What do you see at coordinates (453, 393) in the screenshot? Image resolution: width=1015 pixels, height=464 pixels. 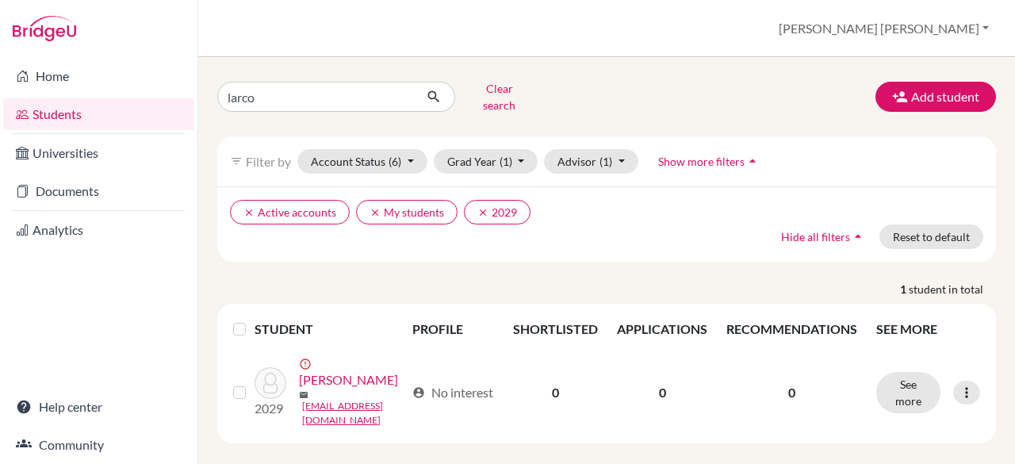 I see `div: No interest` at bounding box center [453, 393].